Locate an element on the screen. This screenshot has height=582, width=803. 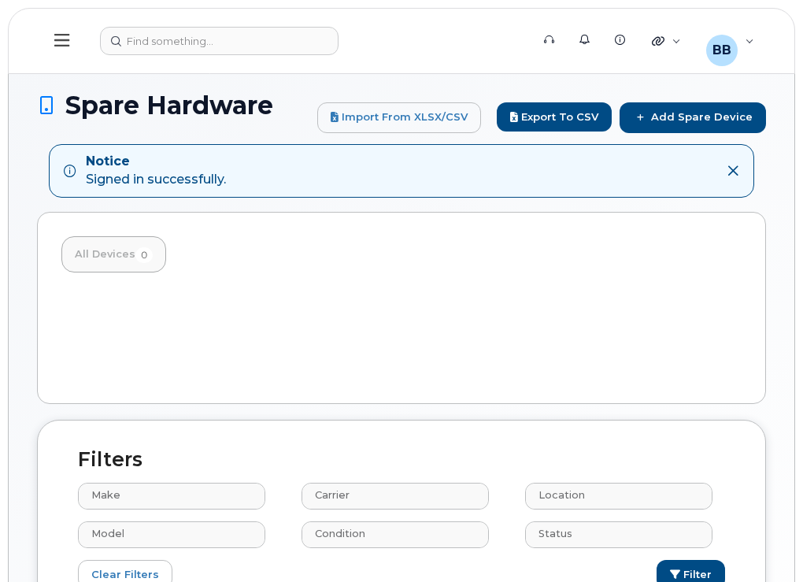
a: Add Spare Device is located at coordinates (693, 117).